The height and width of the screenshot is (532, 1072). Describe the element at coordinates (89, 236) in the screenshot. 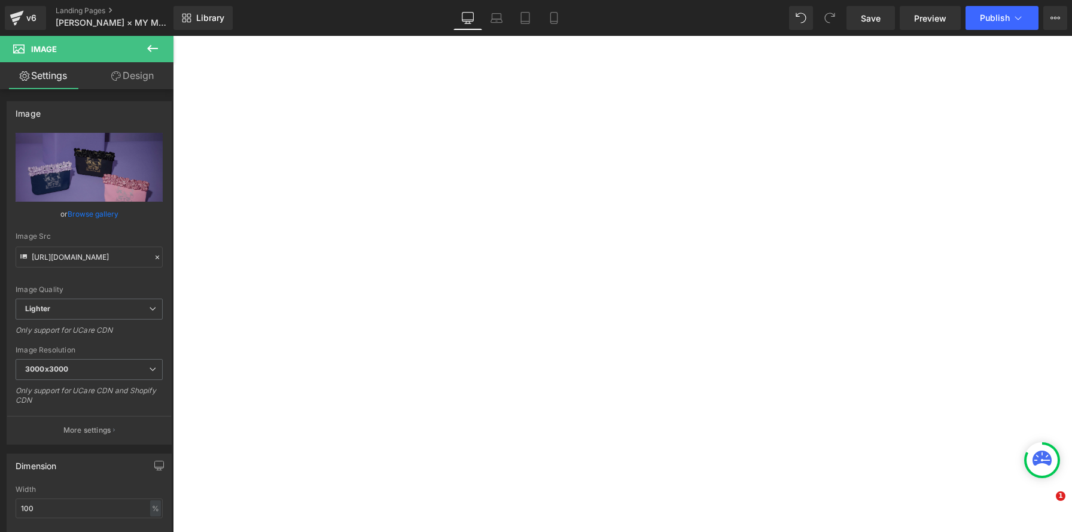

I see `div: Image Src` at that location.